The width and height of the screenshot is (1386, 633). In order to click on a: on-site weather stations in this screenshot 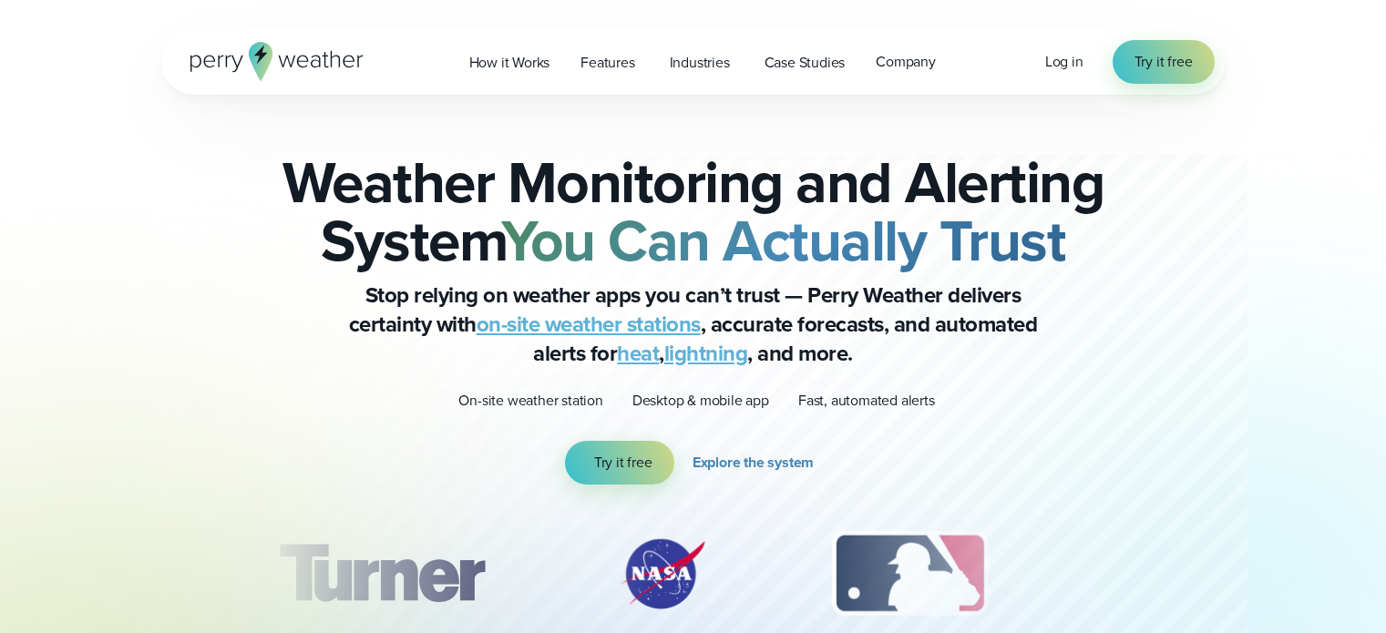, I will do `click(589, 324)`.